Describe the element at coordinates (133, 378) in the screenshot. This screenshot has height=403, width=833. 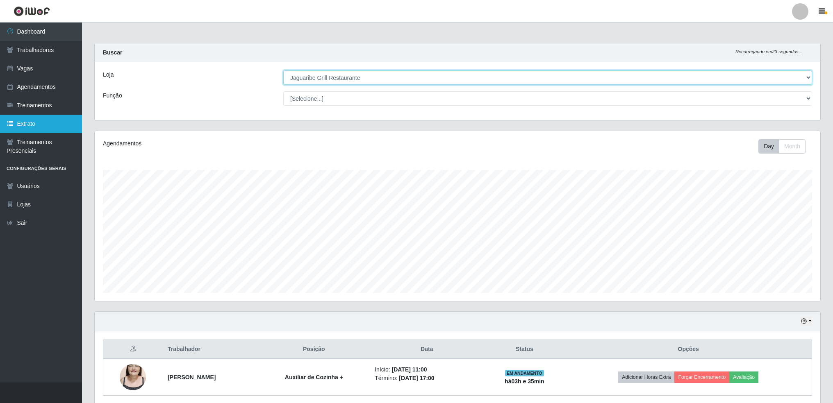
I see `img: 1745854264697.jpeg` at that location.